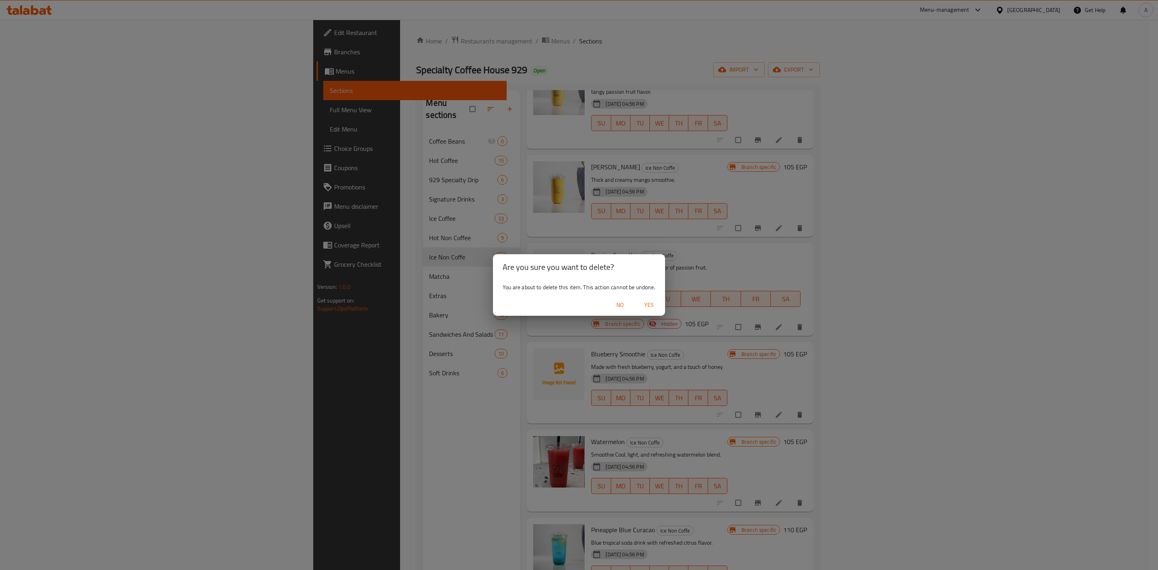 This screenshot has width=1158, height=570. I want to click on button: No, so click(620, 305).